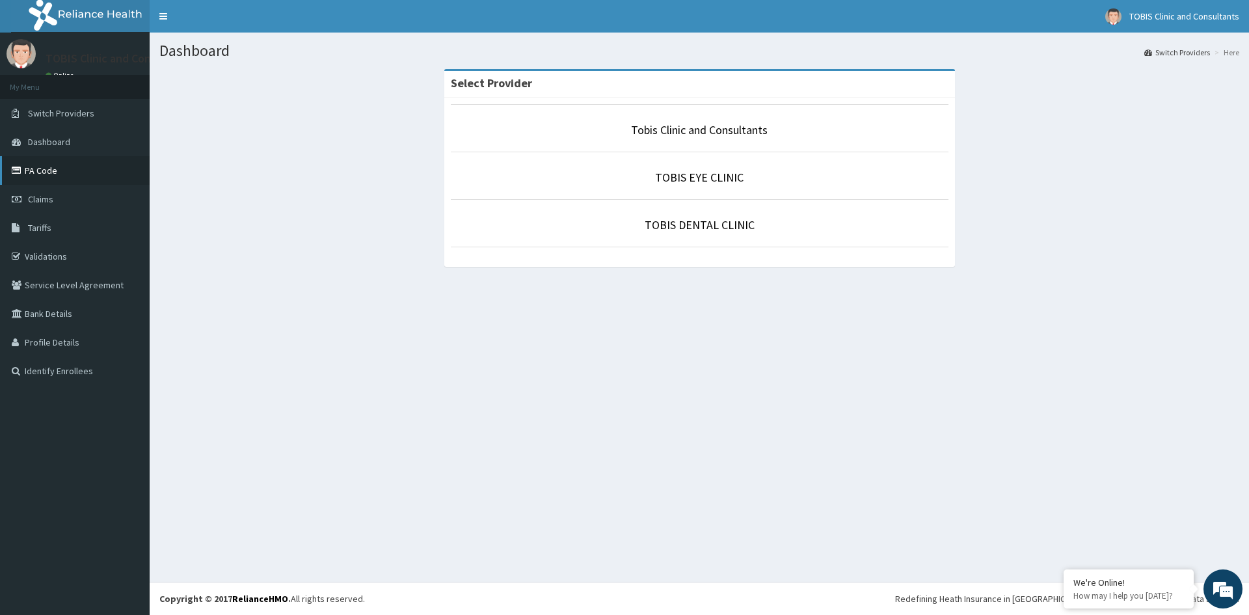 This screenshot has width=1249, height=615. I want to click on span: Dashboard, so click(49, 142).